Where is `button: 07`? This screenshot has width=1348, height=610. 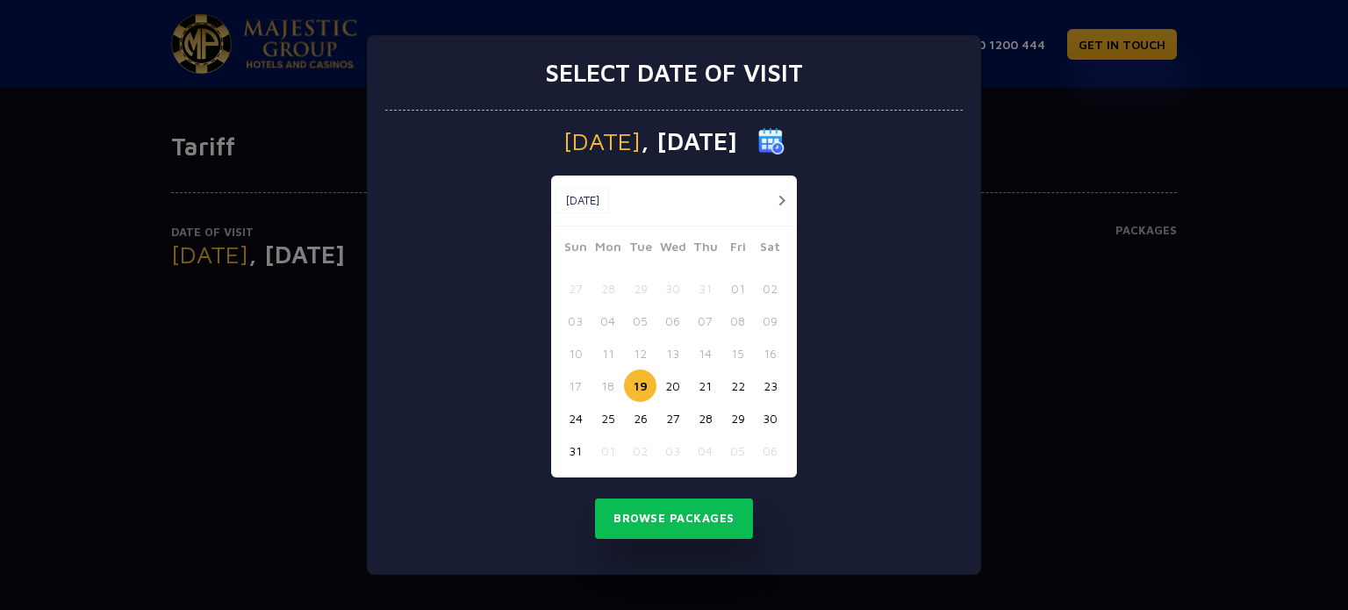
button: 07 is located at coordinates (705, 320).